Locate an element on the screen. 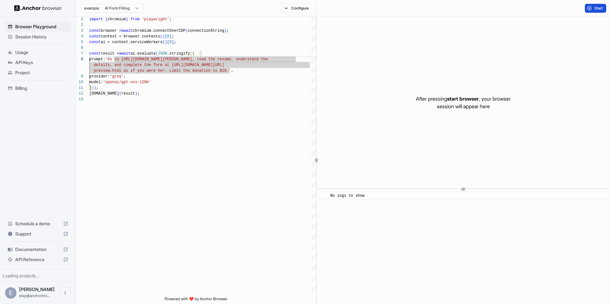 The image size is (610, 304). div: 5 is located at coordinates (80, 42).